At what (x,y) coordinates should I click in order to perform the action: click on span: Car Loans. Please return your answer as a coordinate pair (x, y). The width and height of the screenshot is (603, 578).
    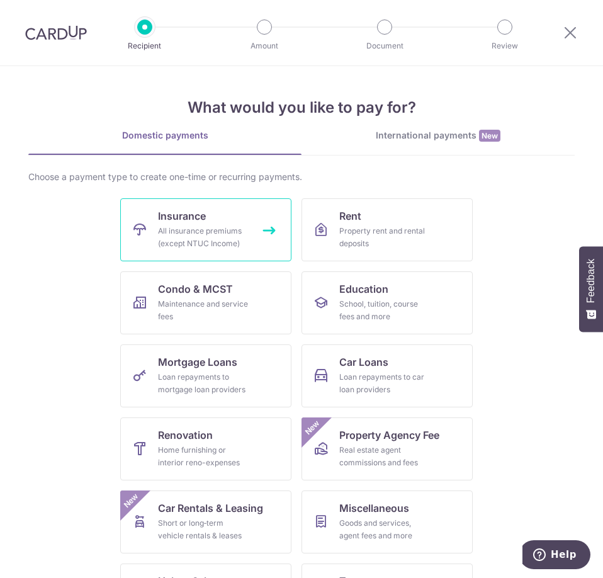
    Looking at the image, I should click on (364, 362).